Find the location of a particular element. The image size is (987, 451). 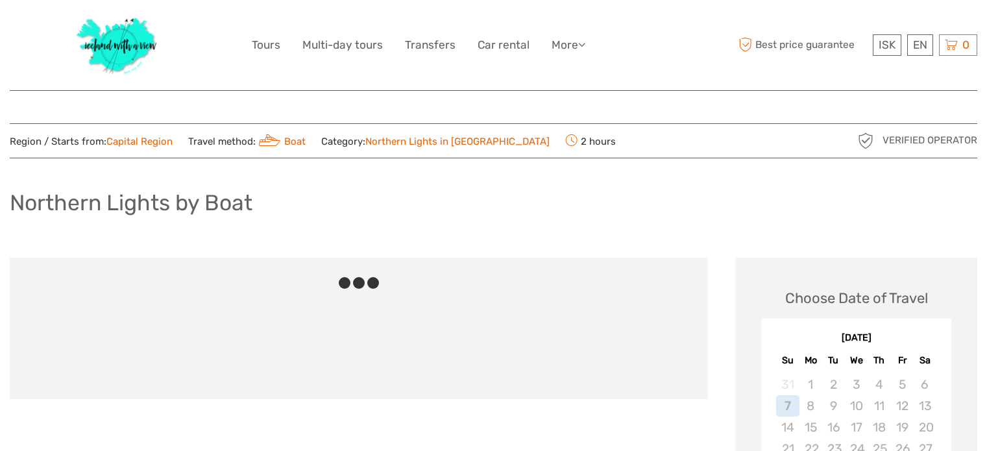

div: Not available Sunday, September 14th, 2025 is located at coordinates (787, 427).